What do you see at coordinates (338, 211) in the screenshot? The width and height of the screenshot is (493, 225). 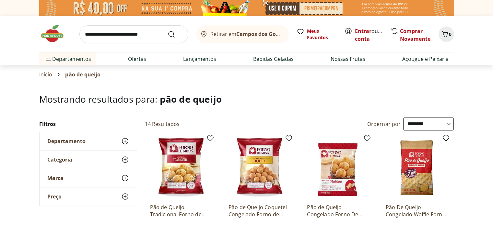 I see `a: Pão de Queijo Congelado Forno De Minas 820g` at bounding box center [338, 211].